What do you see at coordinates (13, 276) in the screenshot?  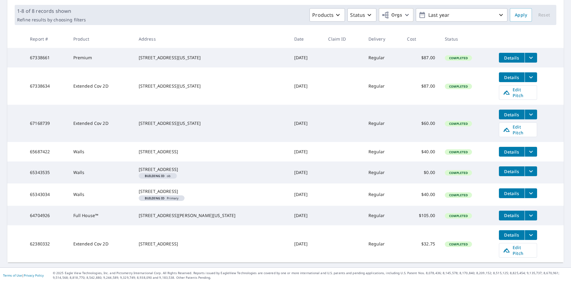 I see `a: Terms of Use` at bounding box center [13, 276].